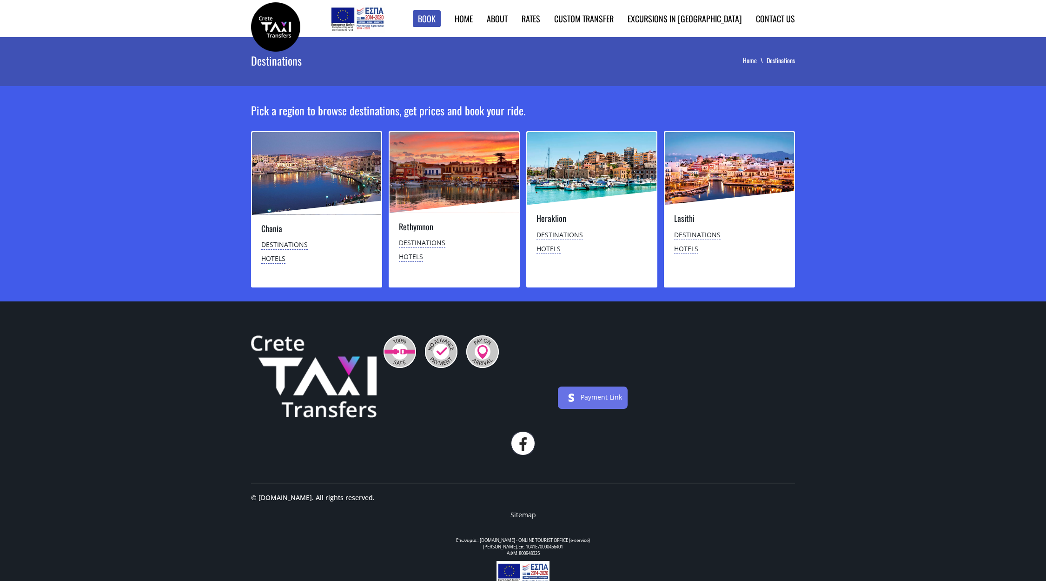 Image resolution: width=1046 pixels, height=581 pixels. Describe the element at coordinates (314, 376) in the screenshot. I see `img: Crete Taxi Transfers` at that location.